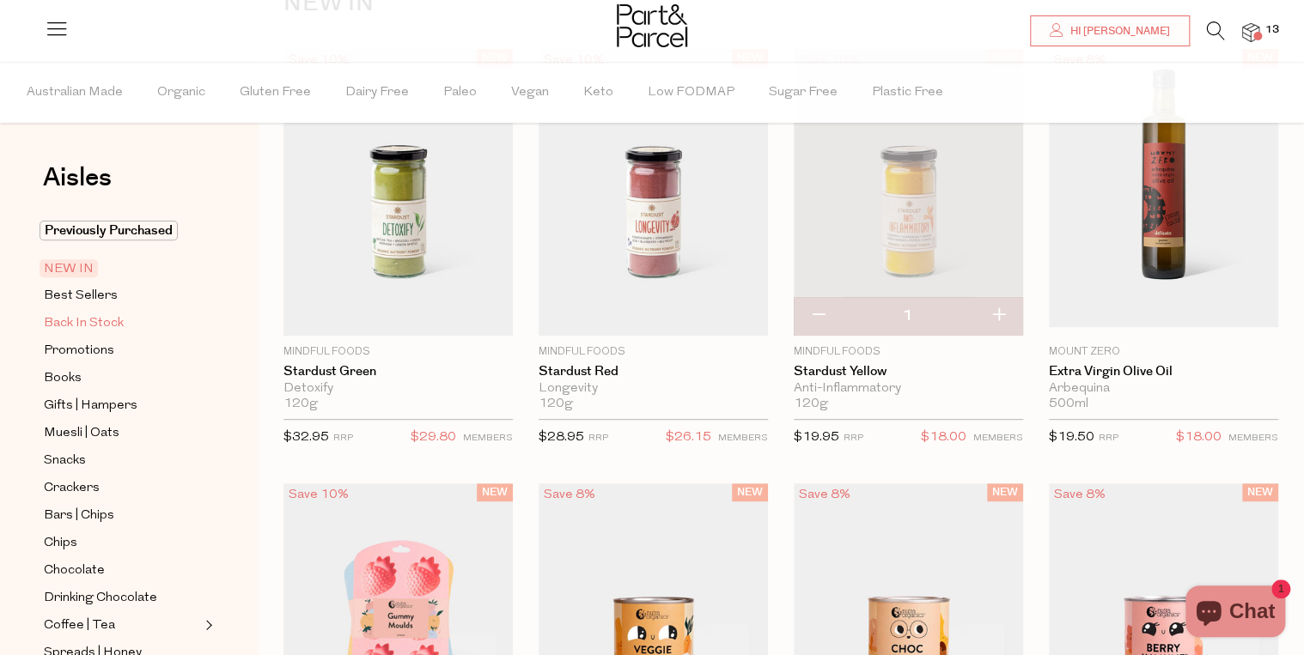 The image size is (1304, 655). Describe the element at coordinates (74, 571) in the screenshot. I see `span: Chocolate` at that location.